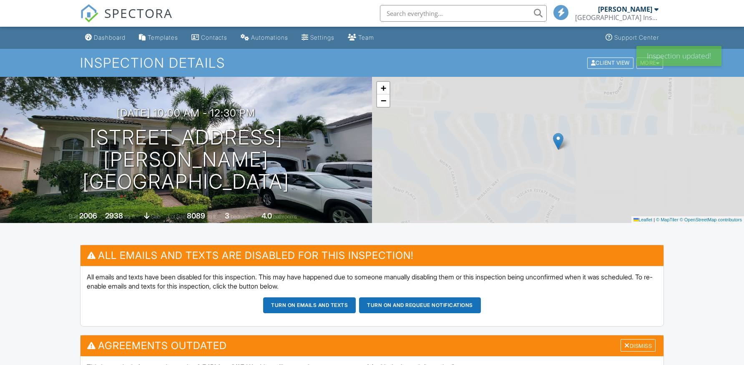 The image size is (744, 365). What do you see at coordinates (643, 219) in the screenshot?
I see `a: Leaflet` at bounding box center [643, 219].